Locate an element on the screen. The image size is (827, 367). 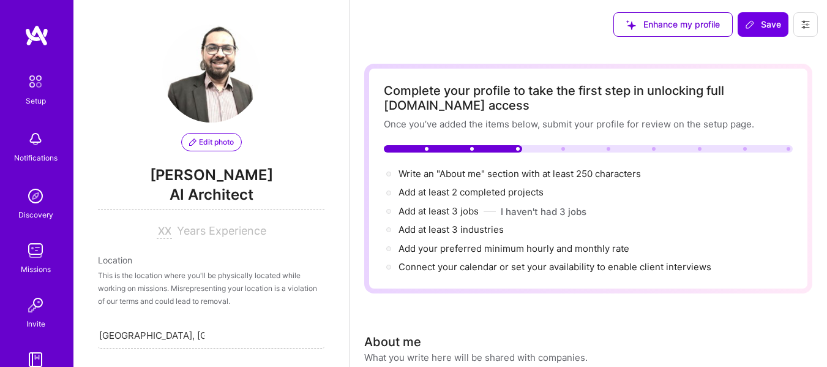
div: Invite is located at coordinates (36, 323).